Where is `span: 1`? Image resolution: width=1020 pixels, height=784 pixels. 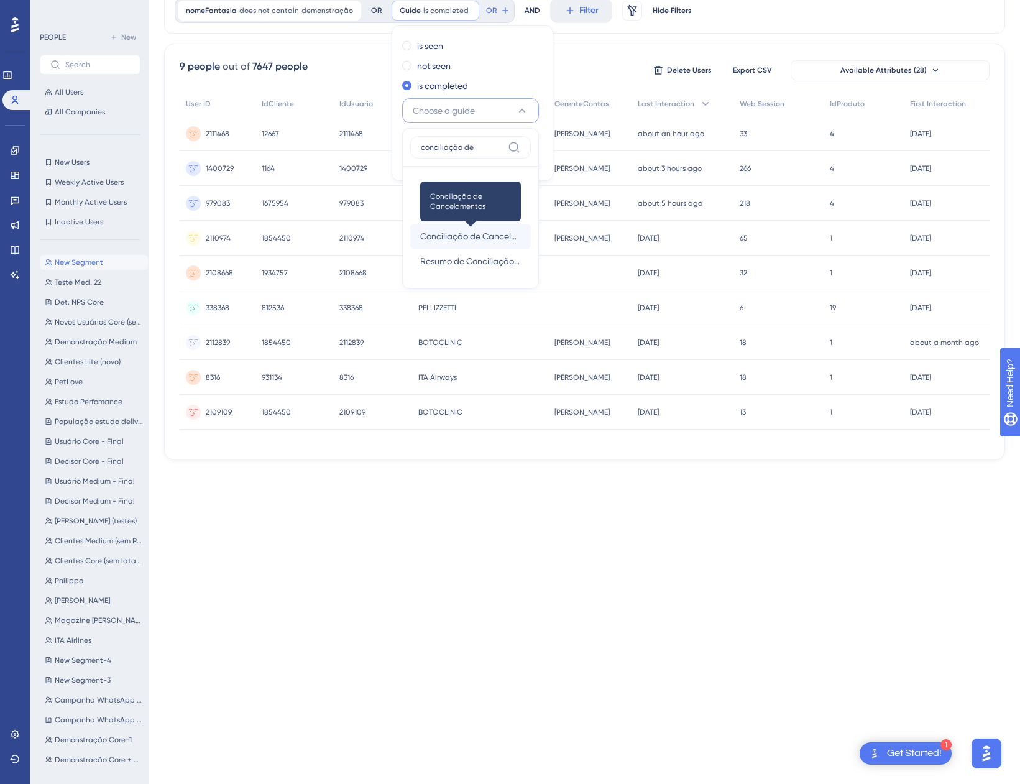
span: 1 is located at coordinates (831, 238).